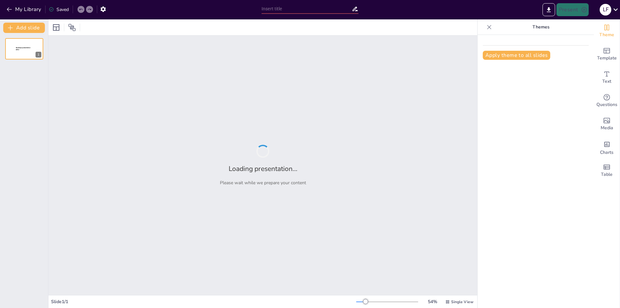 This screenshot has height=308, width=620. Describe the element at coordinates (24, 9) in the screenshot. I see `button: My Library` at that location.